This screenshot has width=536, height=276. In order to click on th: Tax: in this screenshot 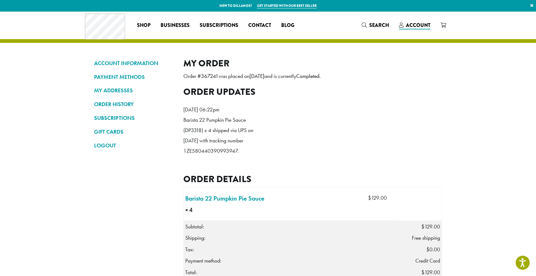, I will do `click(291, 250)`.